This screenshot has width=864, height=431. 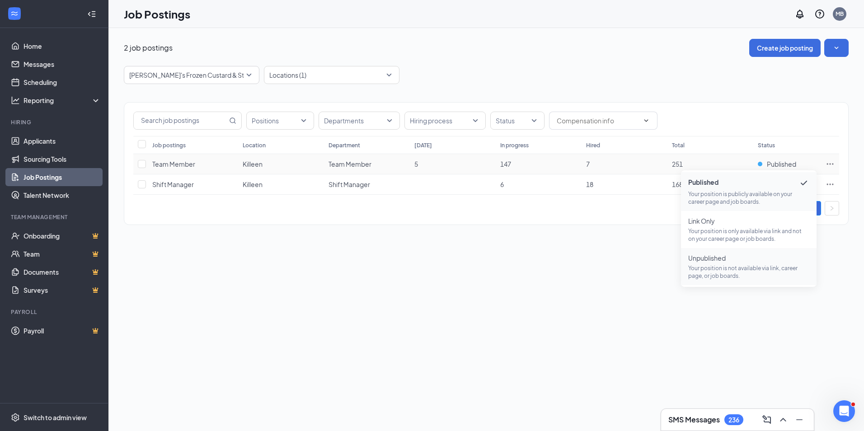 I want to click on svg: Minimize, so click(x=799, y=420).